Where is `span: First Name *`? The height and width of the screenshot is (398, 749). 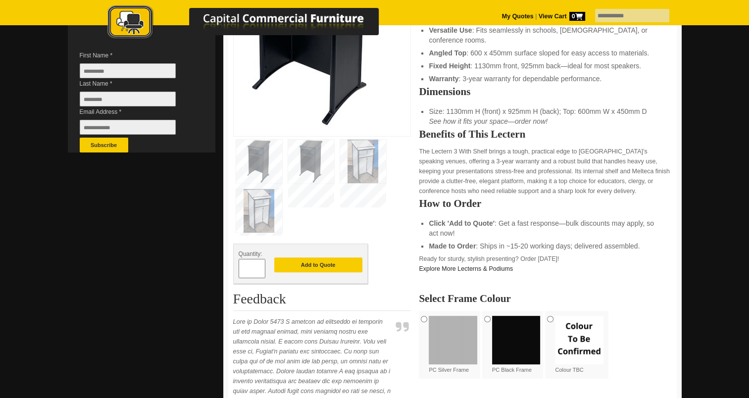
span: First Name * is located at coordinates (135, 55).